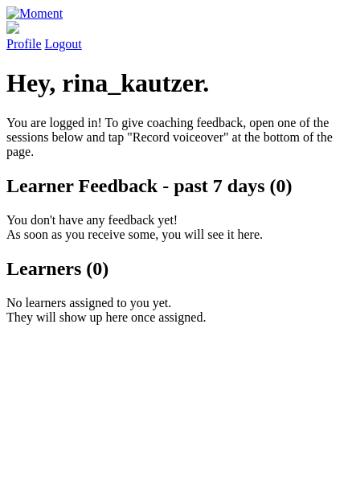 The height and width of the screenshot is (484, 352). What do you see at coordinates (176, 186) in the screenshot?
I see `h2: Learner Feedback - past 7 days (0)` at bounding box center [176, 186].